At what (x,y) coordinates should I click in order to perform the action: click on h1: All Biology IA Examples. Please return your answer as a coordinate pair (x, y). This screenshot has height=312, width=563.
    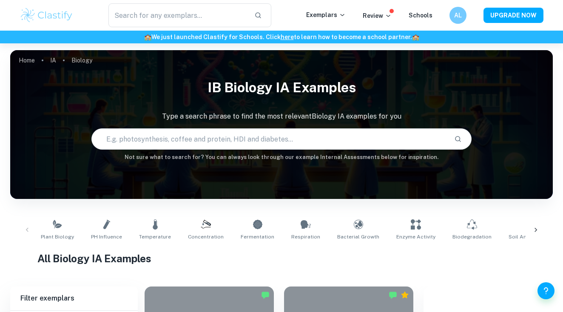
    Looking at the image, I should click on (281, 258).